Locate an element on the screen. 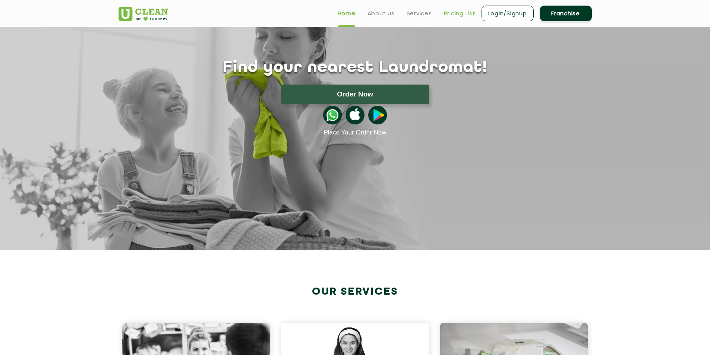 This screenshot has height=355, width=710. a: Login/Signup is located at coordinates (508, 13).